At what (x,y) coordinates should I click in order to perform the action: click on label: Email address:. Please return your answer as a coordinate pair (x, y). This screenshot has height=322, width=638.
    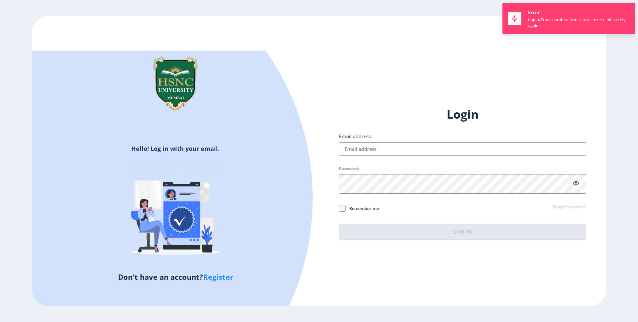
    Looking at the image, I should click on (356, 136).